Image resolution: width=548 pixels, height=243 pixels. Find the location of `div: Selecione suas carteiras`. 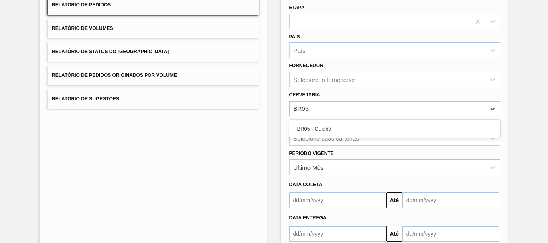

div: Selecione suas carteiras is located at coordinates (326, 138).